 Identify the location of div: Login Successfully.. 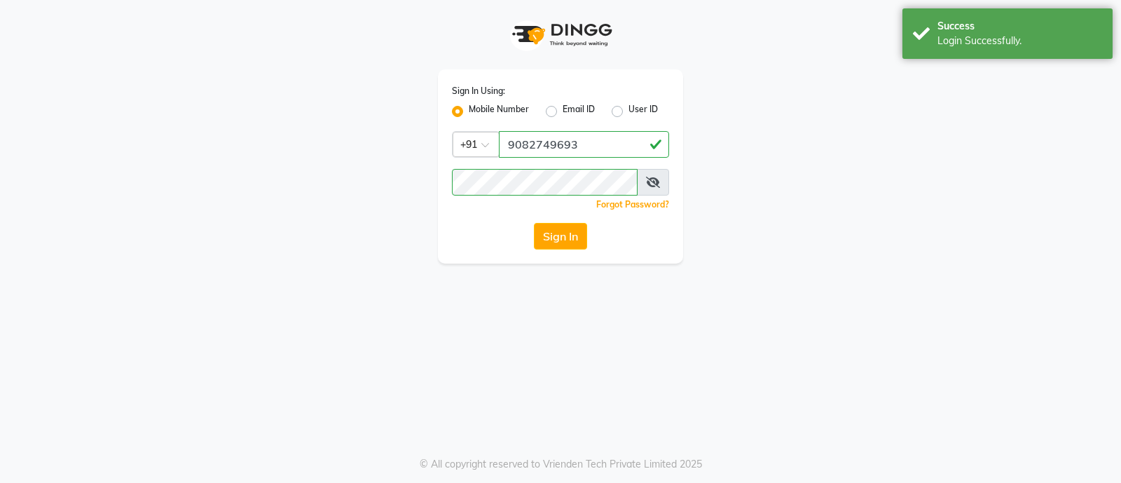
(1019, 41).